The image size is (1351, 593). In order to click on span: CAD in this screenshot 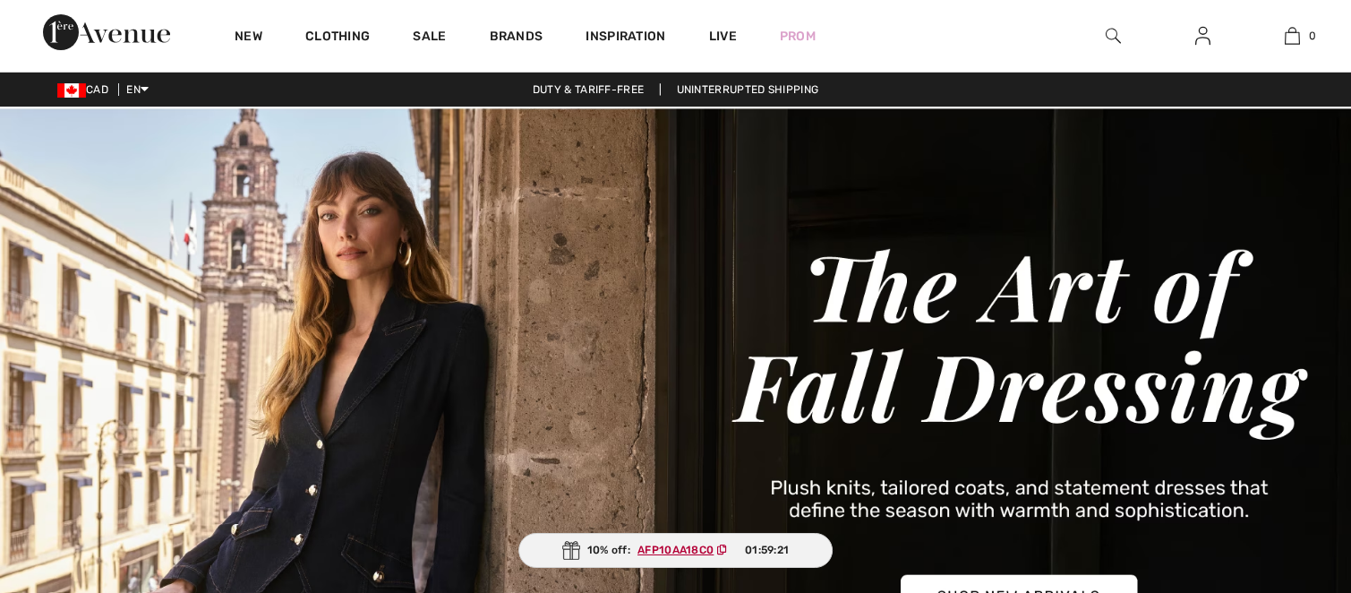, I will do `click(86, 90)`.